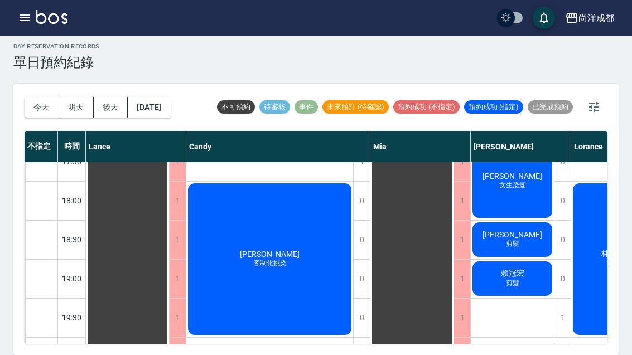 This screenshot has width=632, height=355. I want to click on button: 明天, so click(76, 107).